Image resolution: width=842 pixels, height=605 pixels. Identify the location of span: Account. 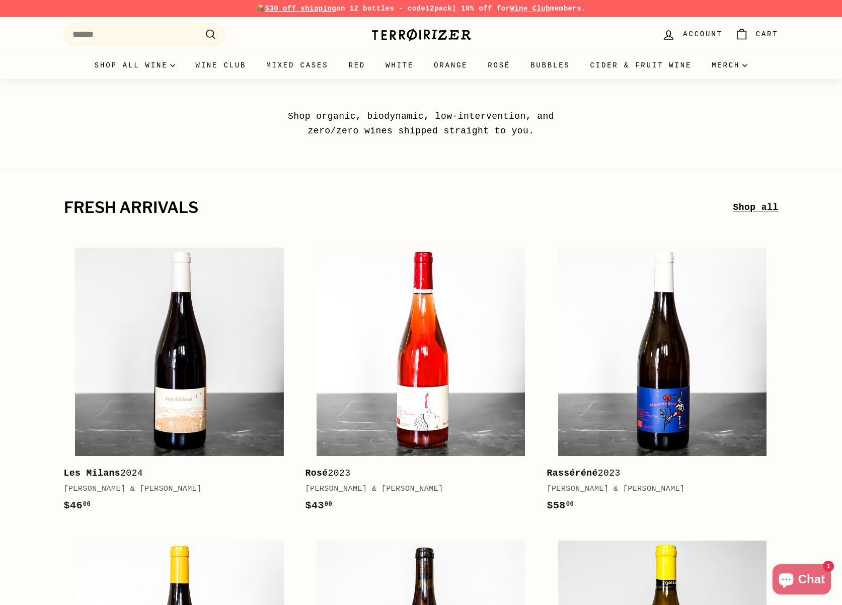
(702, 34).